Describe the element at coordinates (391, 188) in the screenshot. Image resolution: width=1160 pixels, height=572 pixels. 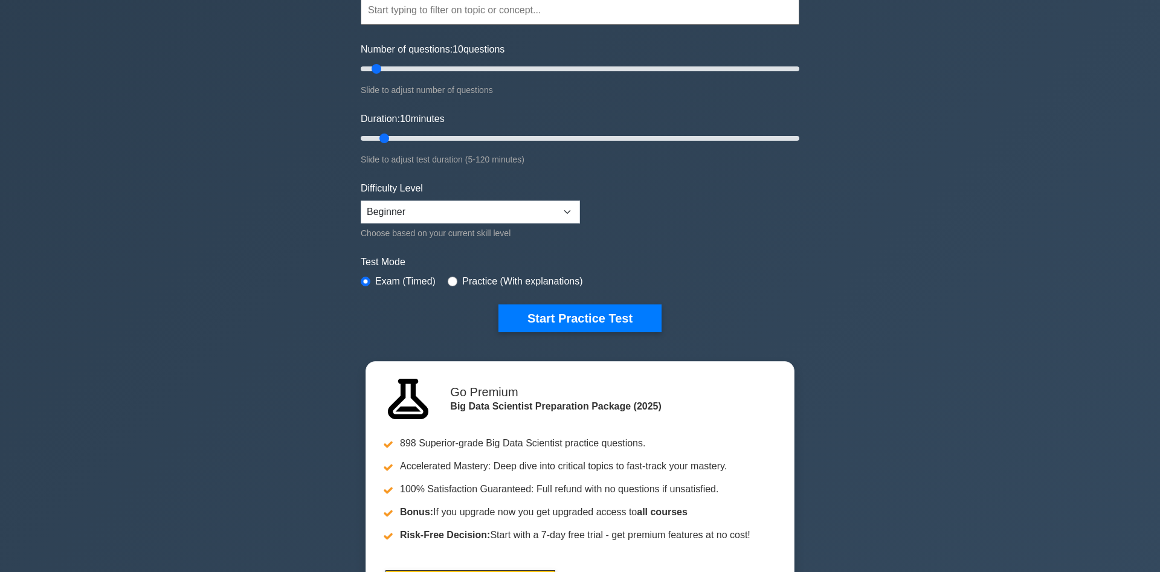
I see `label: Difficulty Level` at that location.